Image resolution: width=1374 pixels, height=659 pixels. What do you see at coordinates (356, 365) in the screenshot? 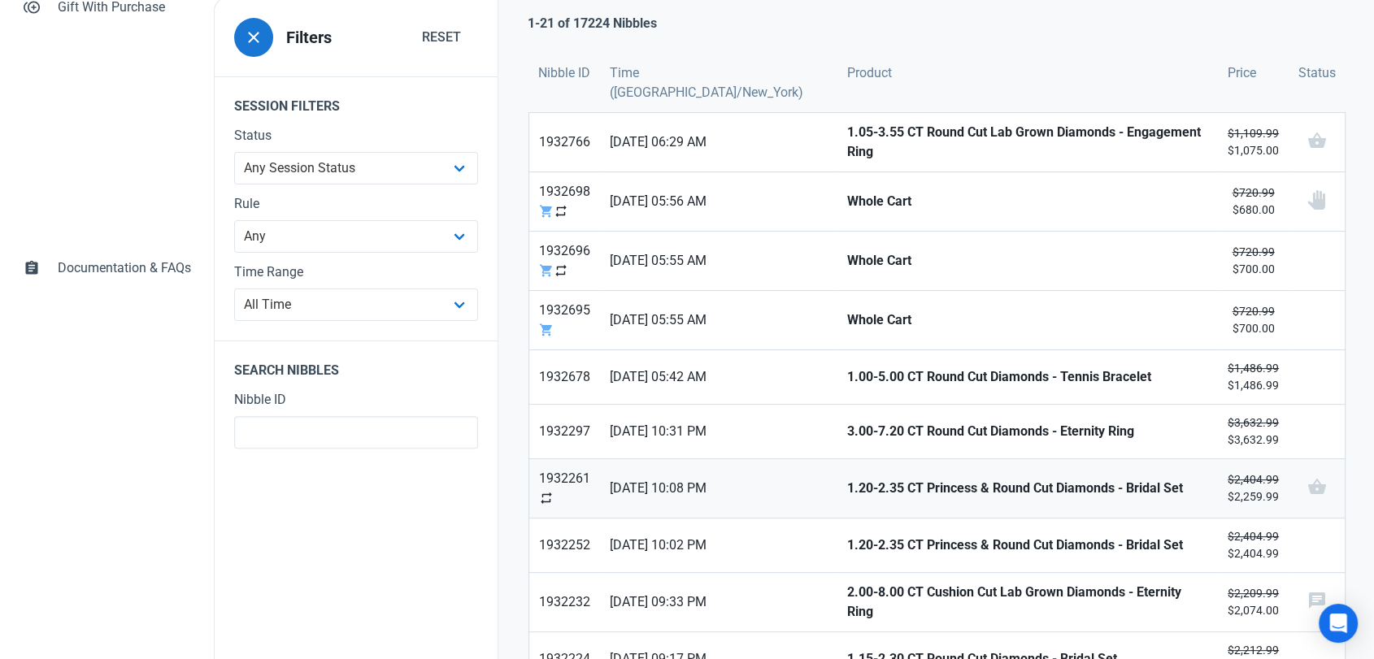
I see `legend: Search Nibbles` at bounding box center [356, 365].